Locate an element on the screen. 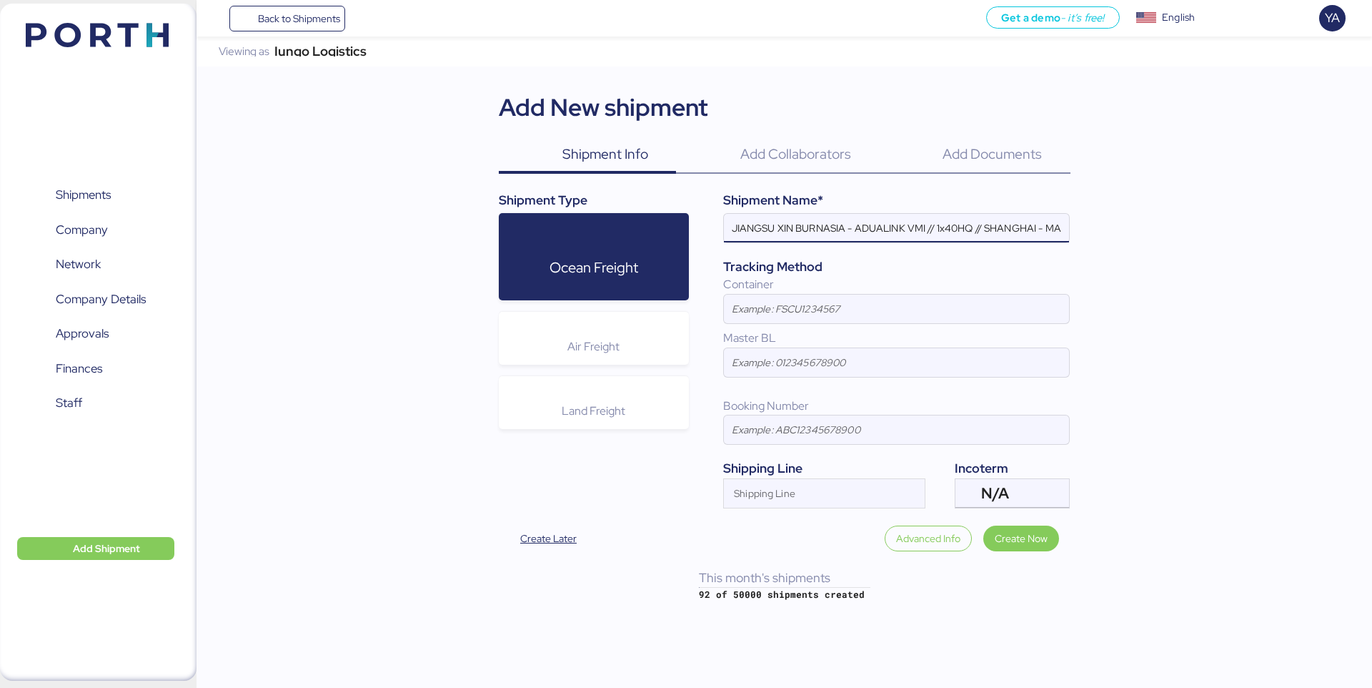 This screenshot has width=1372, height=688. div: Incoterm is located at coordinates (1013, 468).